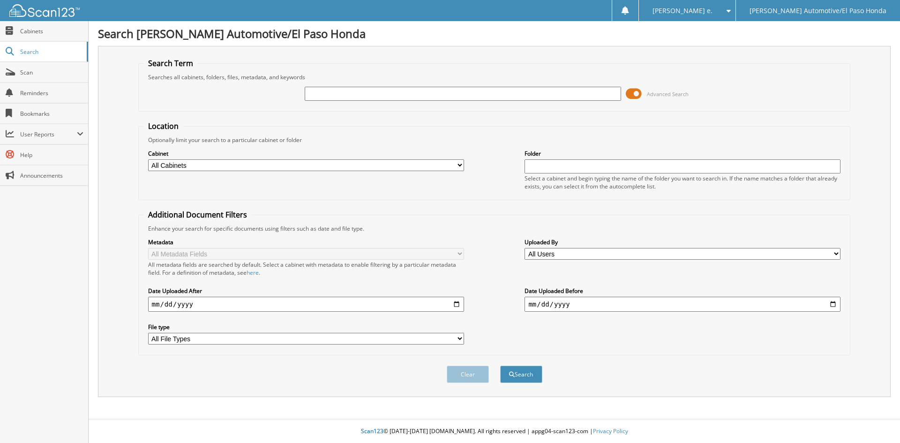 The height and width of the screenshot is (443, 900). I want to click on span: Reminders, so click(52, 93).